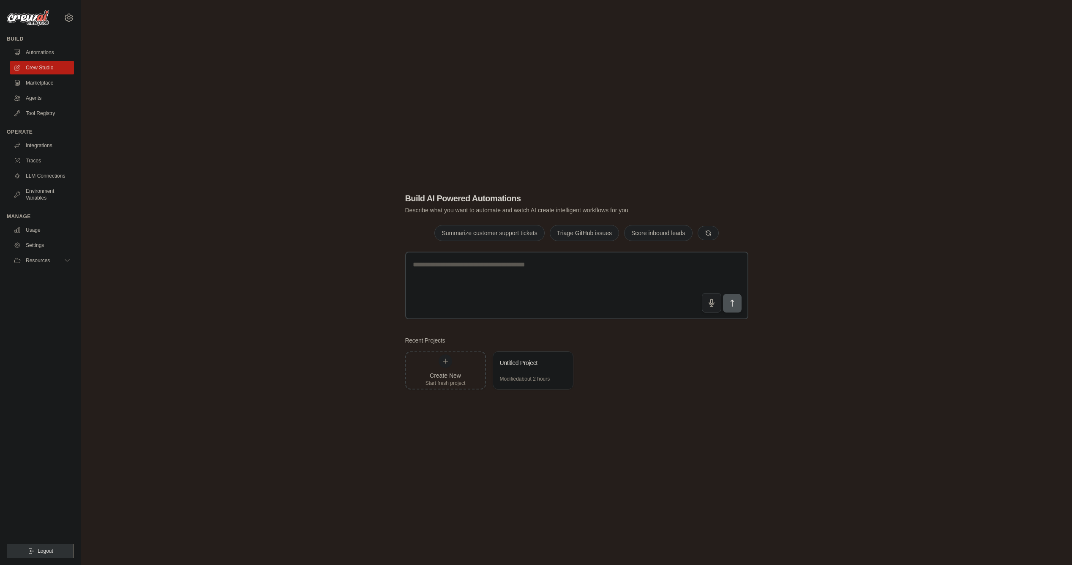 The height and width of the screenshot is (565, 1072). I want to click on a: Automations, so click(42, 52).